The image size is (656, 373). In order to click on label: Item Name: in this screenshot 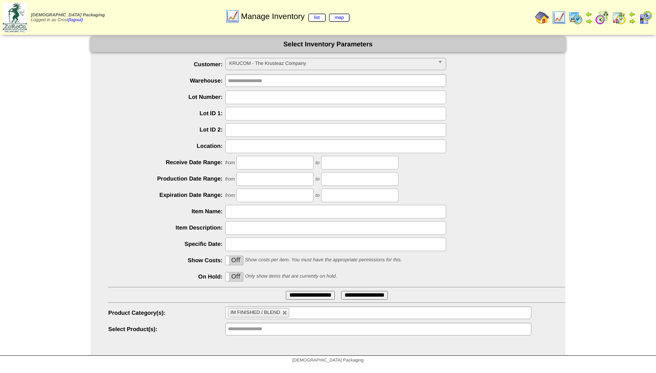, I will do `click(167, 211)`.